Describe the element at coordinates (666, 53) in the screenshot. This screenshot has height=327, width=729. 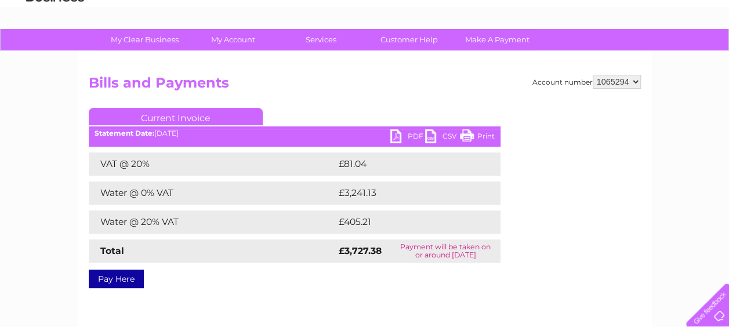
I see `a: Contact` at that location.